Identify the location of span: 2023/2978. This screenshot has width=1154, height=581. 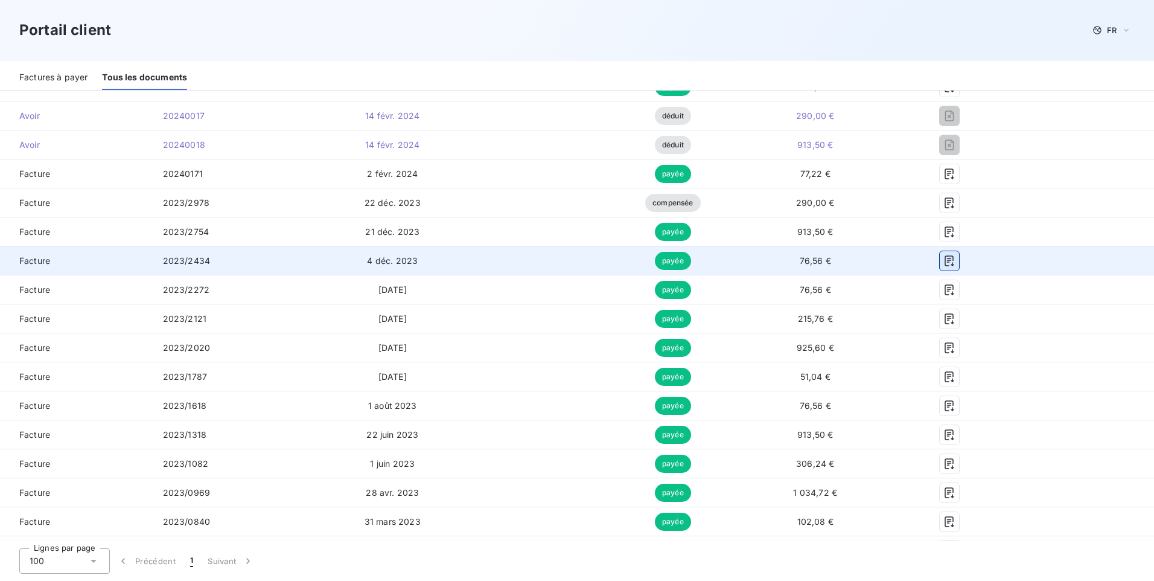
(186, 202).